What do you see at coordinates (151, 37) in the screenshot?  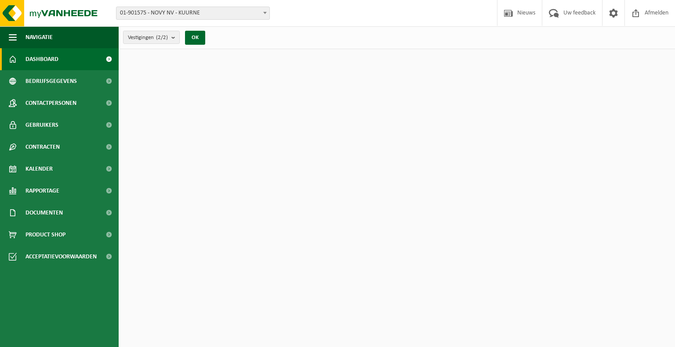 I see `button: Vestigingen(2/2)` at bounding box center [151, 37].